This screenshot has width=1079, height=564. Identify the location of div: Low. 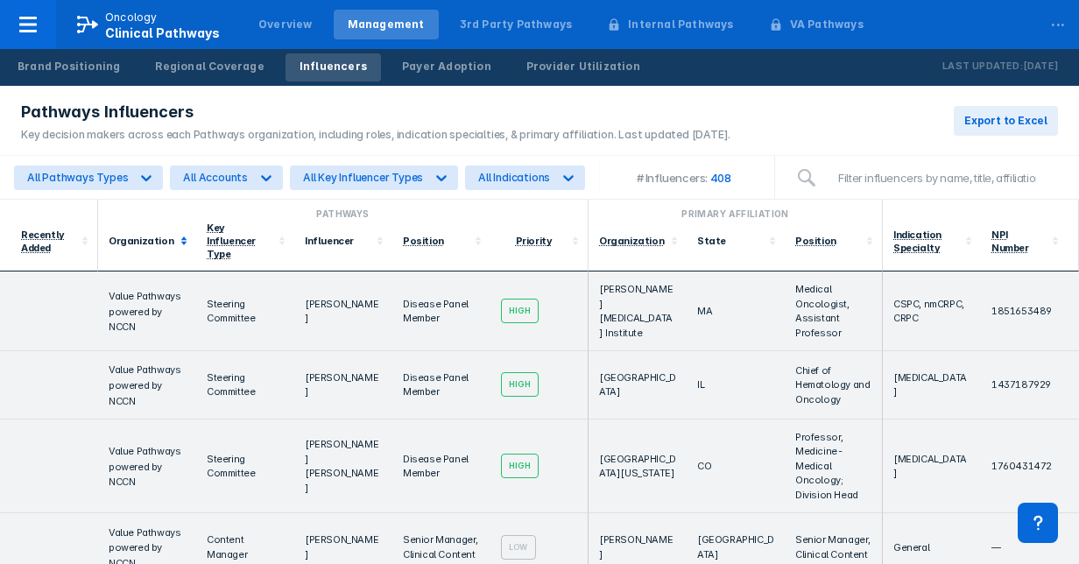
(519, 547).